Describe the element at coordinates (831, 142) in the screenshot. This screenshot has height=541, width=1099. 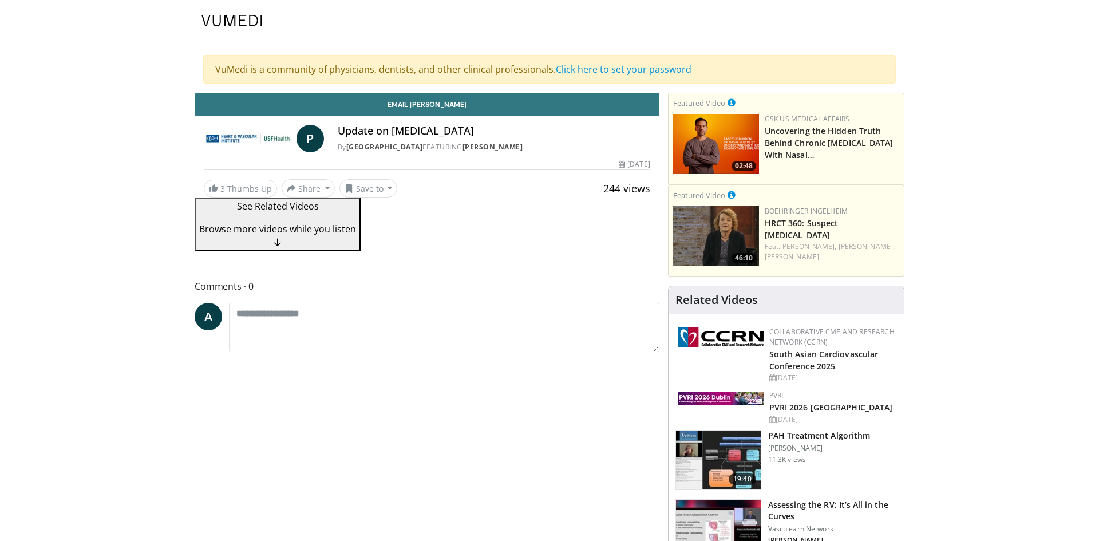
I see `h3: Uncovering the Hidden Truth Behind Chronic Rhinosinusitis With Nasal Polyps` at that location.